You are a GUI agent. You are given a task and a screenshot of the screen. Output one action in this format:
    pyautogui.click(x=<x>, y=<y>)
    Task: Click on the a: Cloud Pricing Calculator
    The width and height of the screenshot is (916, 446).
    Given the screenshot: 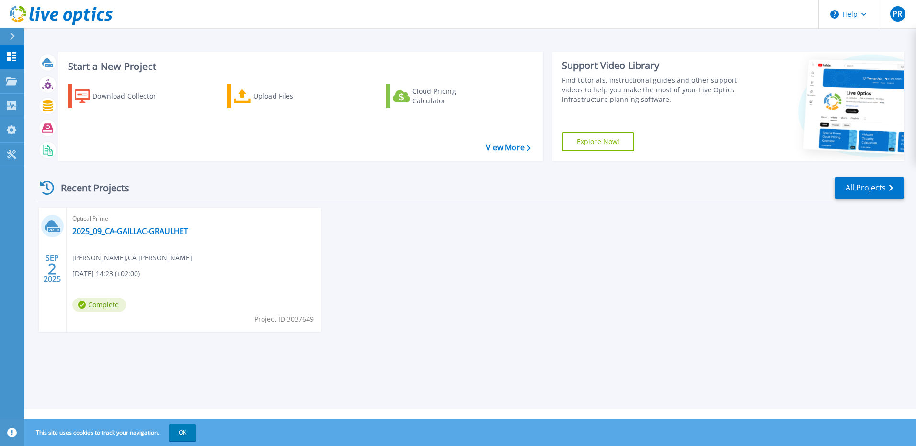 What is the action you would take?
    pyautogui.click(x=439, y=96)
    